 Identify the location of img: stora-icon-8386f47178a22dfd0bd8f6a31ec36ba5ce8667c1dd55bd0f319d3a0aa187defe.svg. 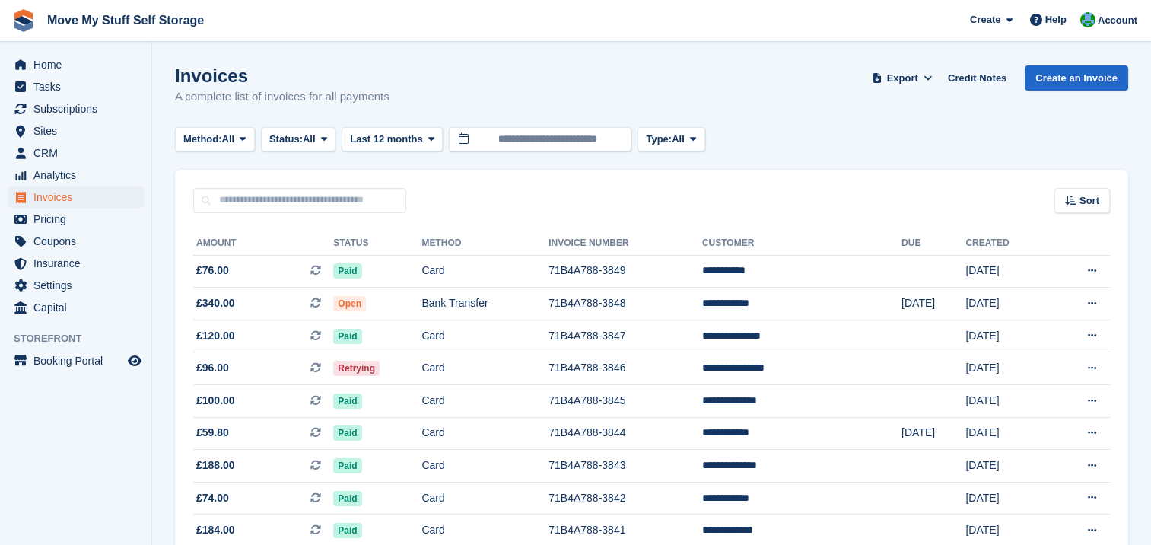
(24, 21).